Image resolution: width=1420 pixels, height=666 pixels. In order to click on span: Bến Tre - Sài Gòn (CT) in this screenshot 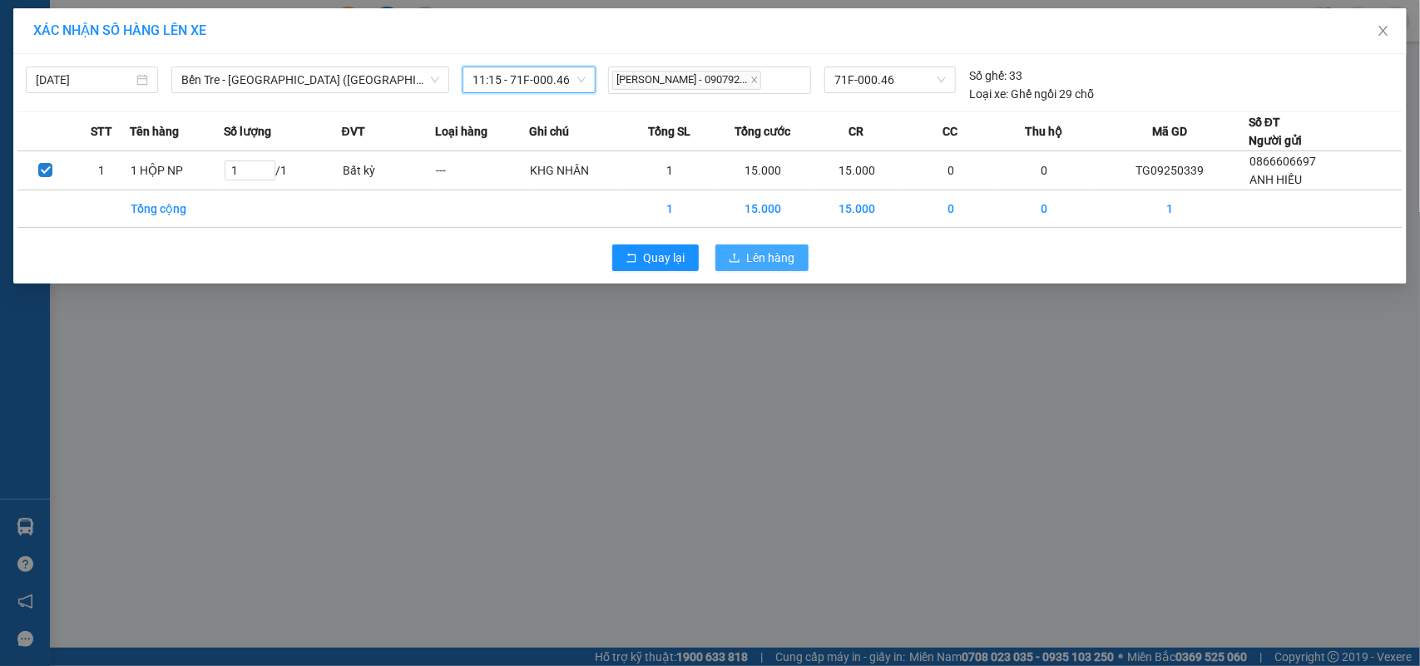, I will do `click(310, 80)`.